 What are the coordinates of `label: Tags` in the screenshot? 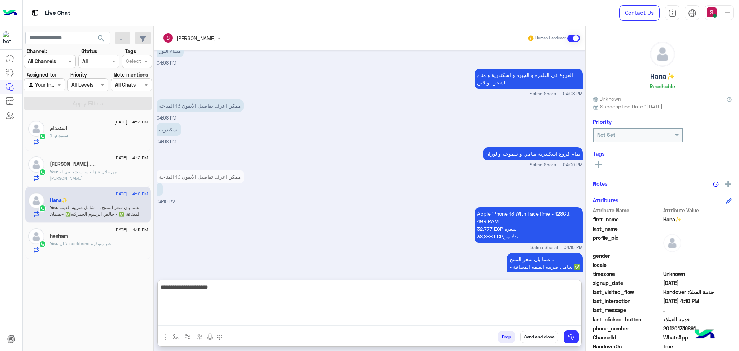 It's located at (130, 51).